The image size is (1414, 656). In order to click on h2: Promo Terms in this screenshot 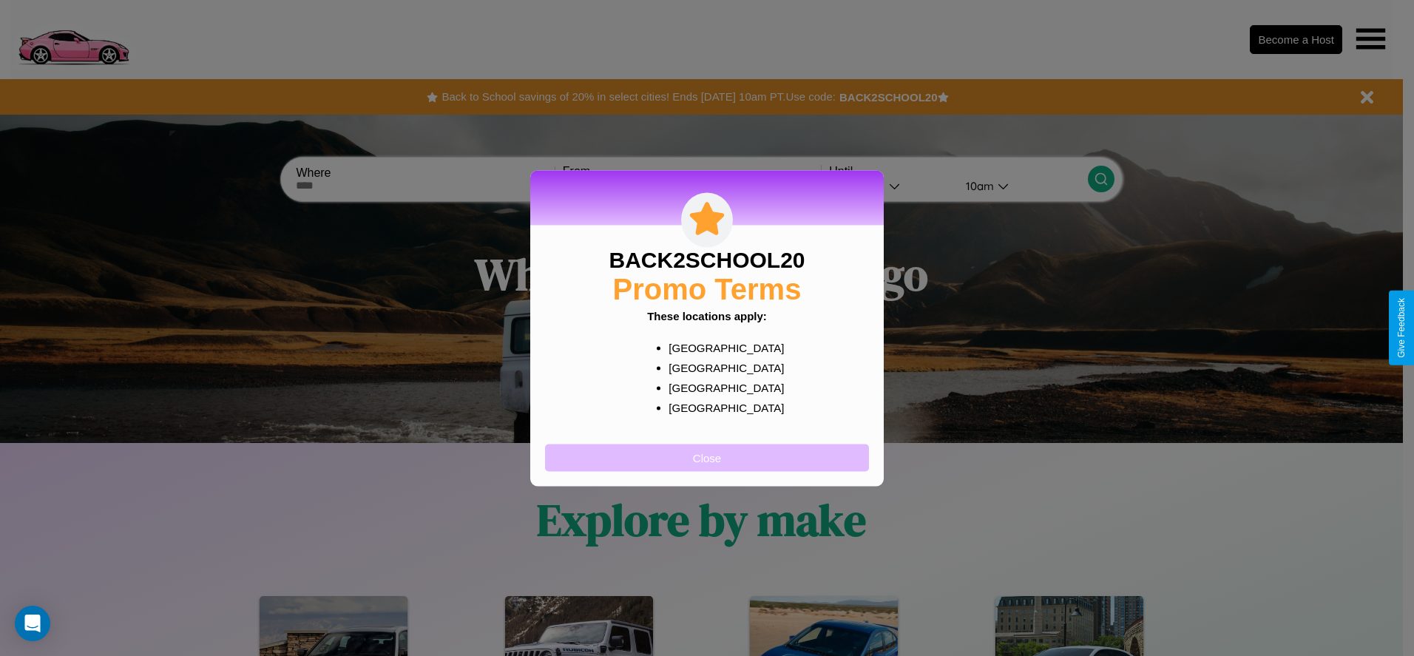, I will do `click(707, 288)`.